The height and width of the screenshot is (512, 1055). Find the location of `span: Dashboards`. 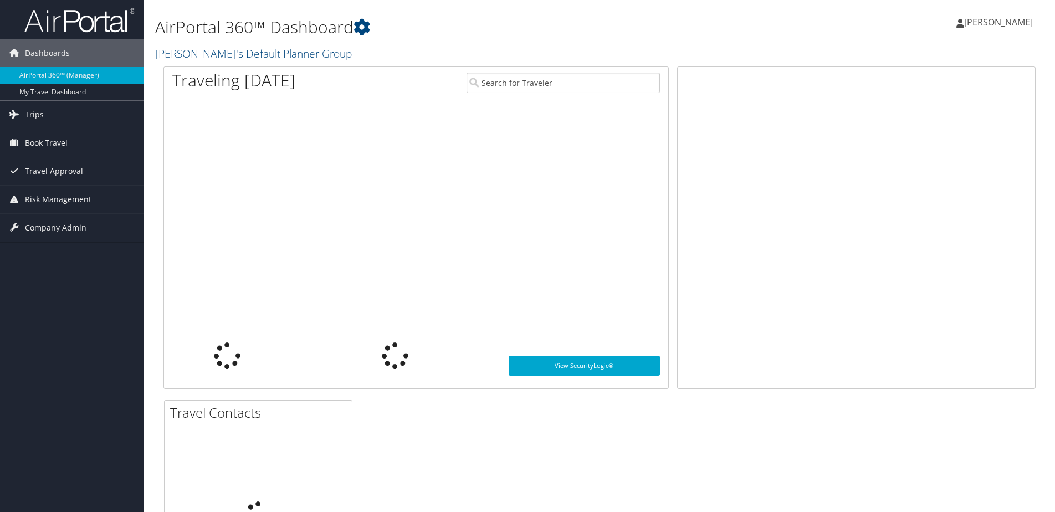

span: Dashboards is located at coordinates (47, 53).